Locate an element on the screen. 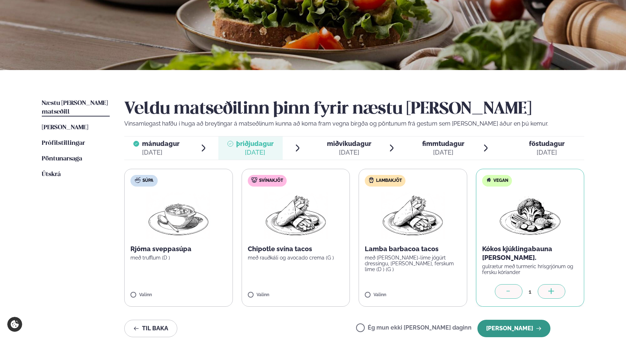 The image size is (626, 339). span: mánudagur is located at coordinates (161, 144).